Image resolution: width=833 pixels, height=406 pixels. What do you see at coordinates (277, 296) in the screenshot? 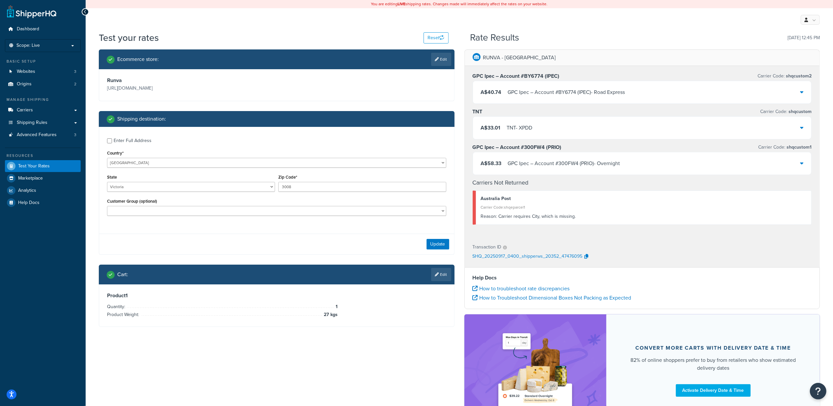
I see `h3: Product 1` at bounding box center [277, 296].